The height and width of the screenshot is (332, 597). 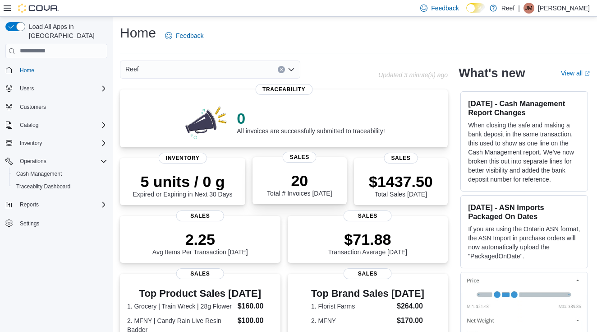 What do you see at coordinates (38, 8) in the screenshot?
I see `img: Cova` at bounding box center [38, 8].